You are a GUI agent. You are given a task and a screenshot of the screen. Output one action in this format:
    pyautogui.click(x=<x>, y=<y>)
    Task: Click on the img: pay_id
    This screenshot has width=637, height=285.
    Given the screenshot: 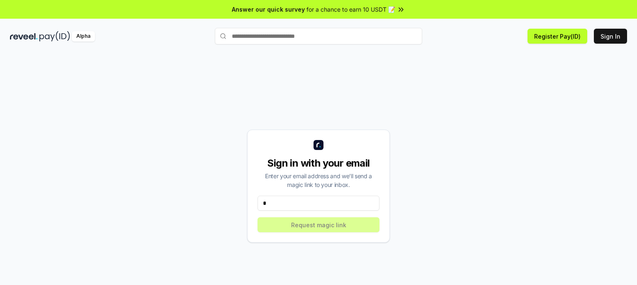 What is the action you would take?
    pyautogui.click(x=55, y=36)
    